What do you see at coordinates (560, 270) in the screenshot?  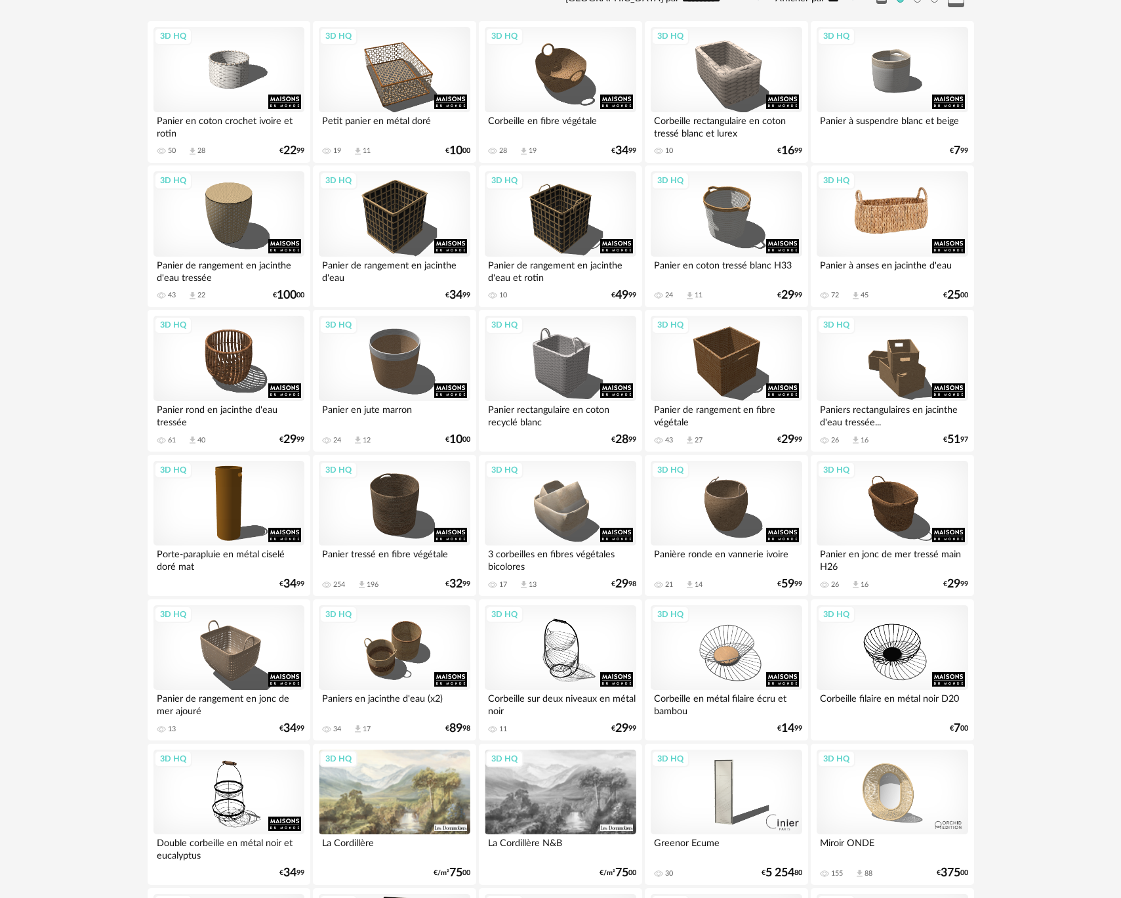 I see `div: Panier de rangement en jacinthe d'eau et rotin` at bounding box center [560, 270].